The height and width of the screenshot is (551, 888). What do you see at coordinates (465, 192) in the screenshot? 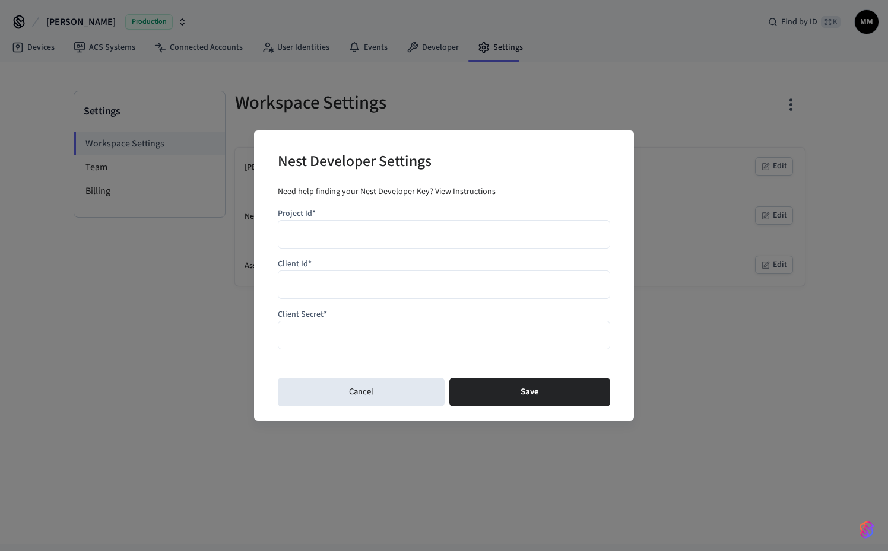
I see `a: View Instructions` at bounding box center [465, 192].